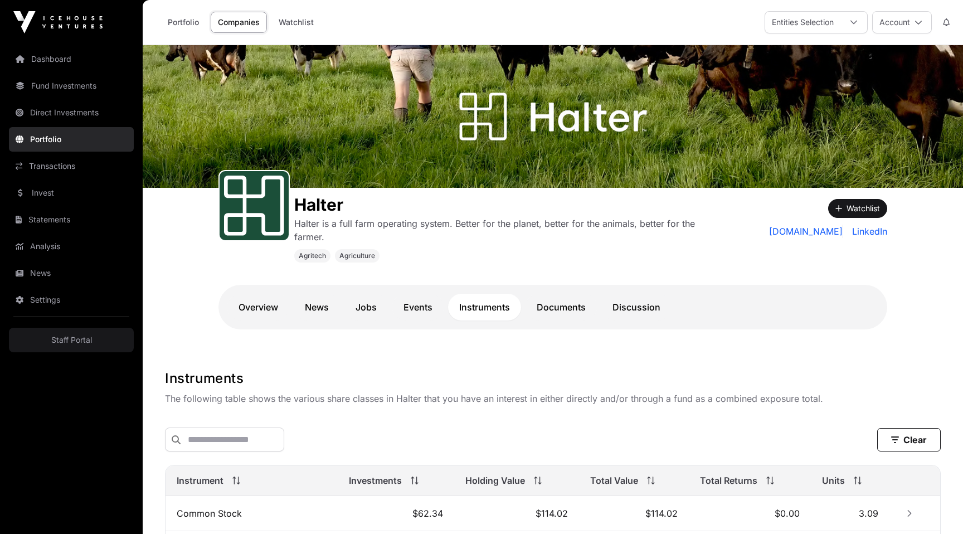 The width and height of the screenshot is (963, 534). Describe the element at coordinates (868, 513) in the screenshot. I see `span: 3.09` at that location.